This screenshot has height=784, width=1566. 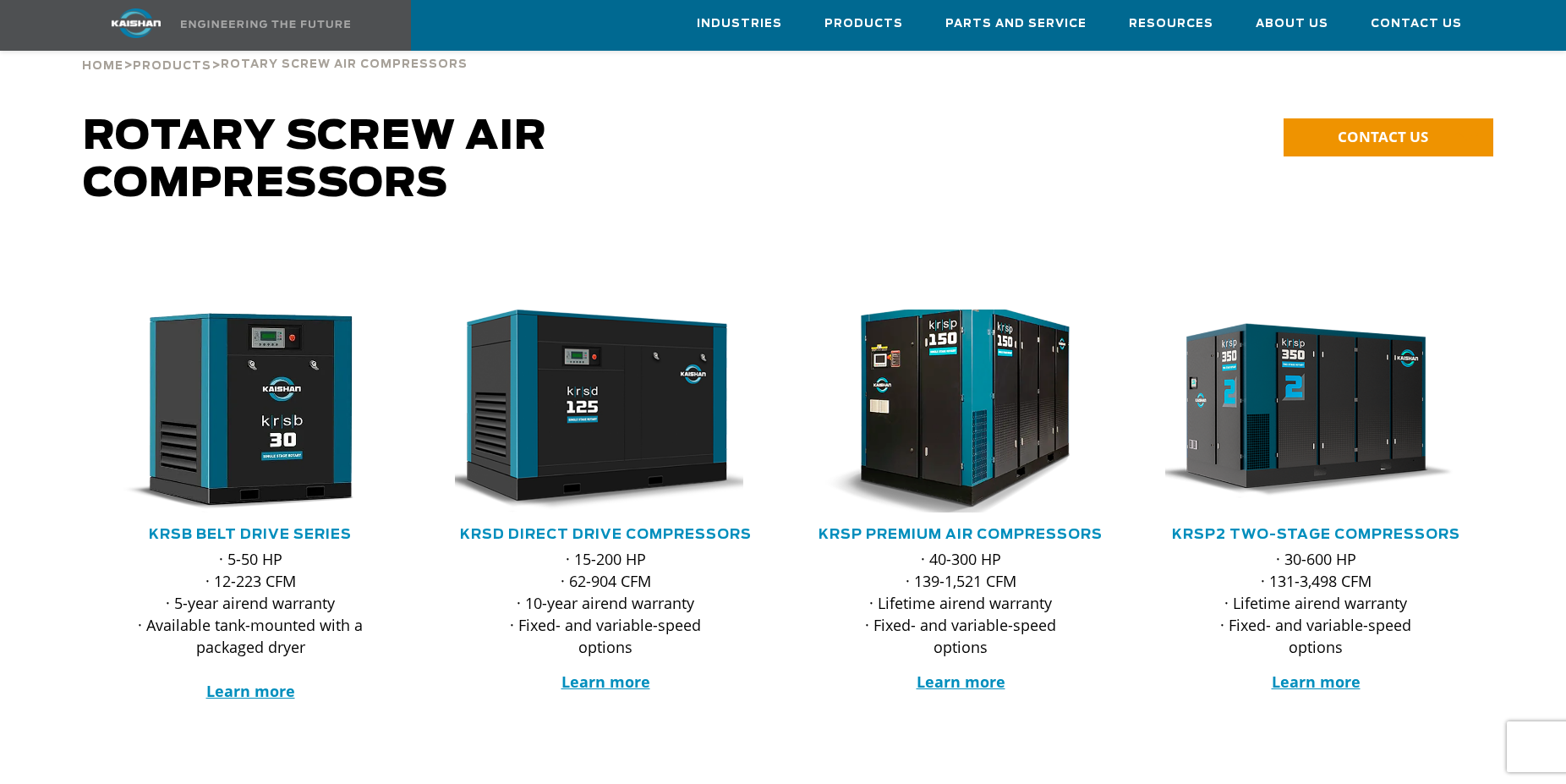 What do you see at coordinates (102, 65) in the screenshot?
I see `a: Home` at bounding box center [102, 65].